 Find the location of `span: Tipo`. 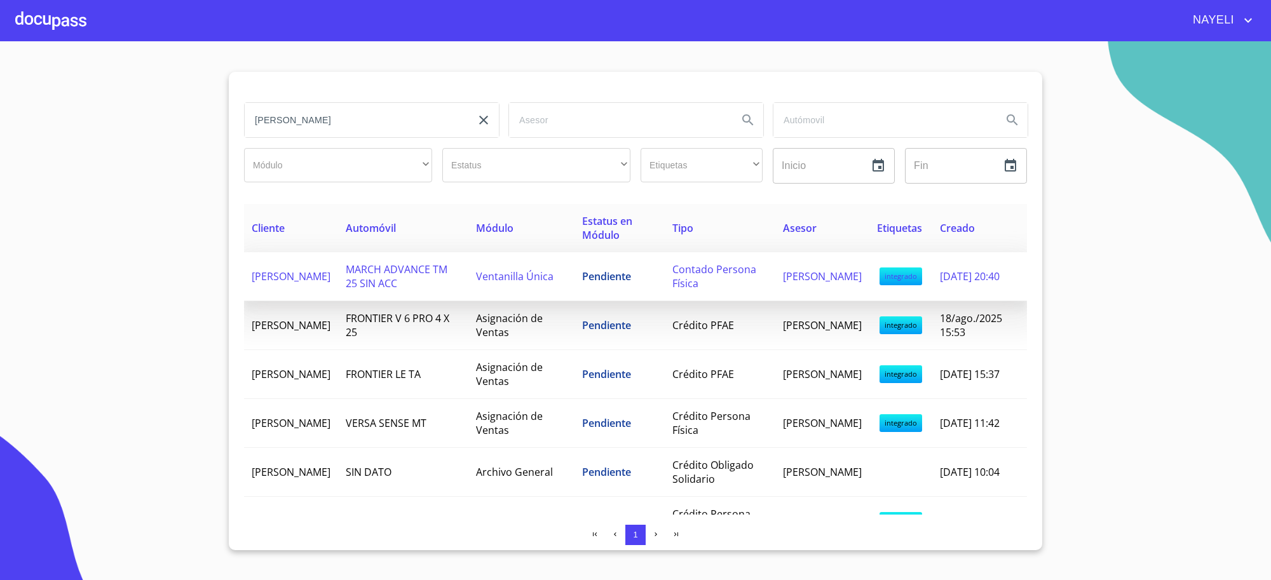

span: Tipo is located at coordinates (682, 228).